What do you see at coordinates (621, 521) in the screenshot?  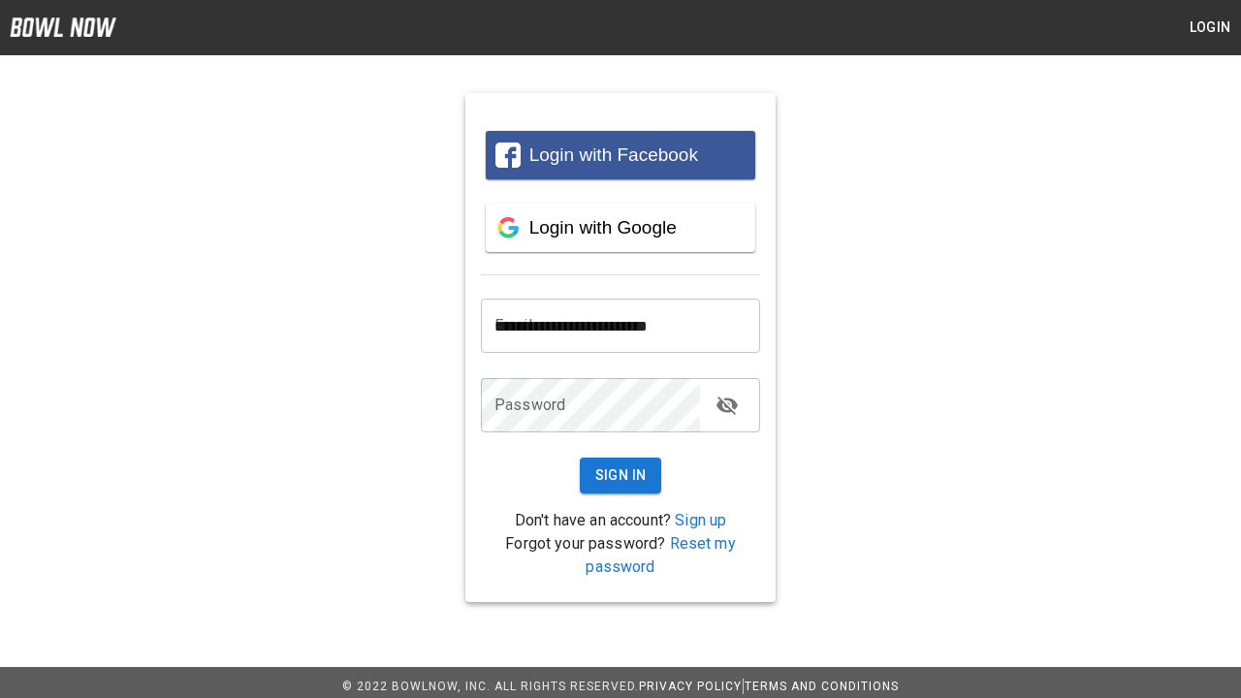 I see `p: Don't have an account?` at bounding box center [621, 521].